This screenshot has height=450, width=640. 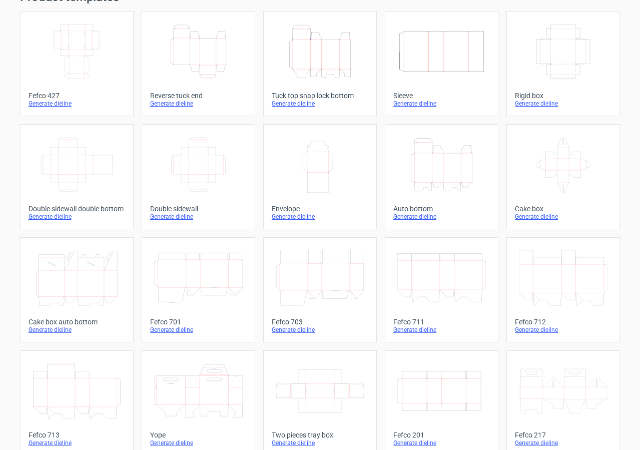 I want to click on div: Double sidewall double bottom, so click(x=77, y=209).